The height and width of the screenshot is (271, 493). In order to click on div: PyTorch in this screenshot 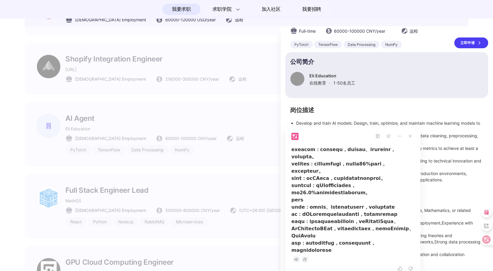, I will do `click(301, 44)`.